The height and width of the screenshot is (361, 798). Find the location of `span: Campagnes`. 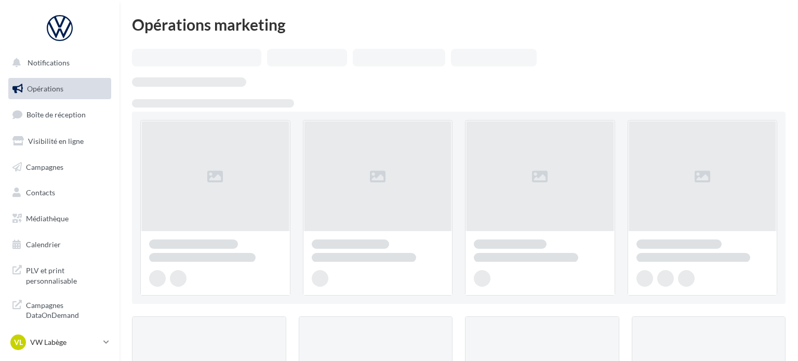

span: Campagnes is located at coordinates (45, 166).